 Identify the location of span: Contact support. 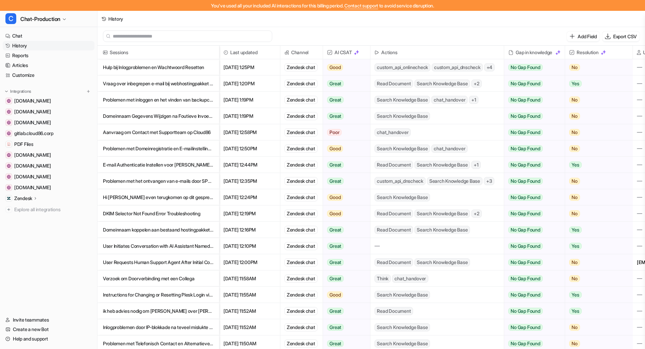
(361, 5).